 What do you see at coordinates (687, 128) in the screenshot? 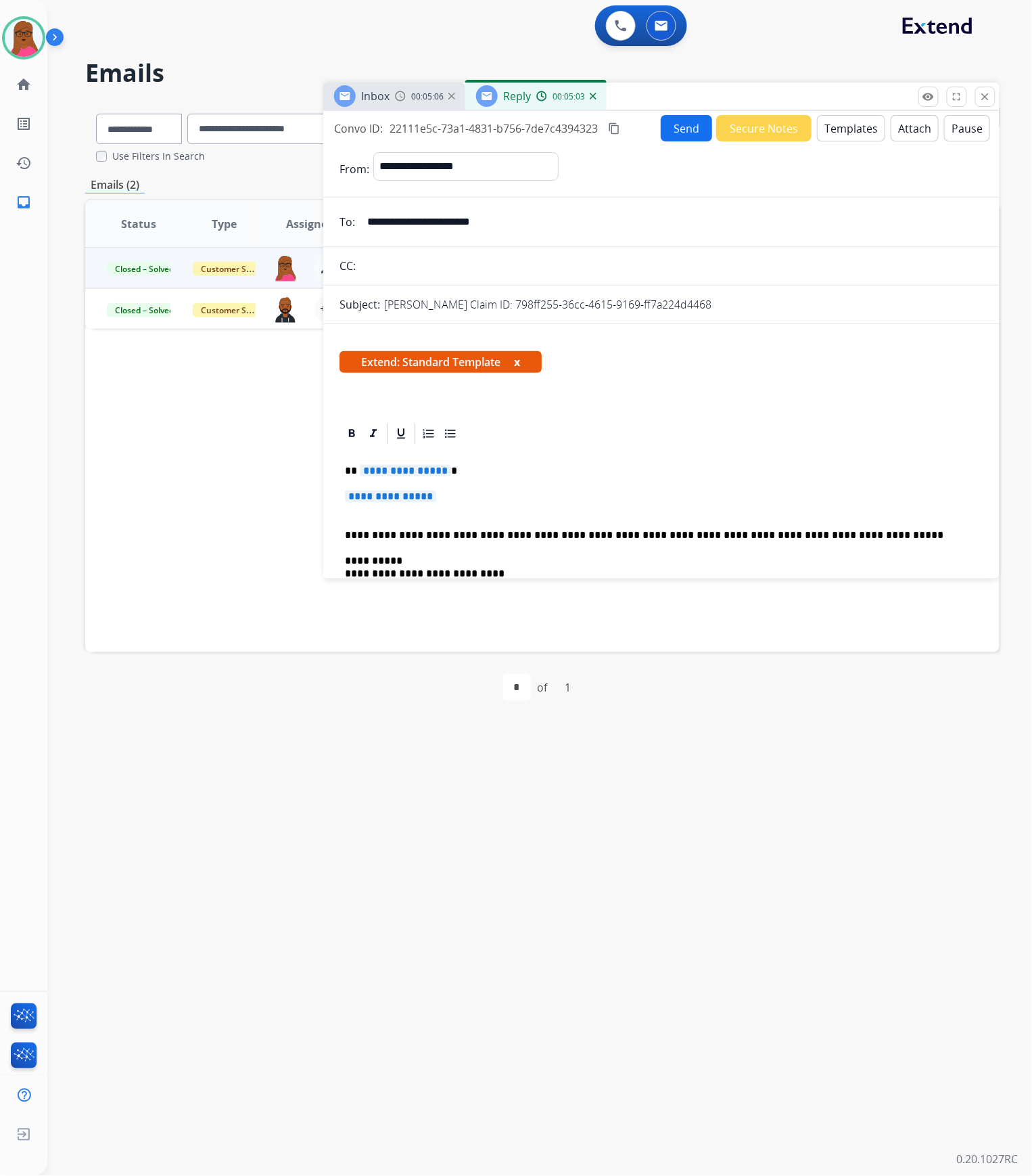
I see `button: Send` at bounding box center [687, 128].